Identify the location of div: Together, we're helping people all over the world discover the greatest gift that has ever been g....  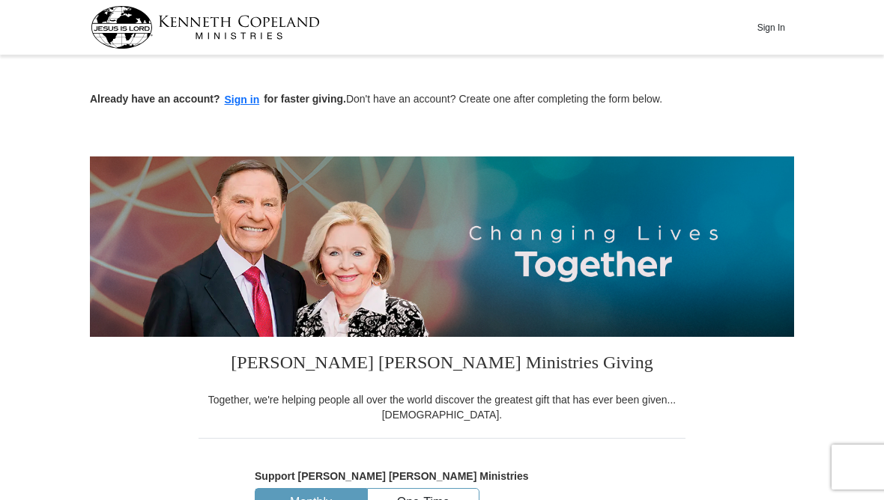
(442, 408).